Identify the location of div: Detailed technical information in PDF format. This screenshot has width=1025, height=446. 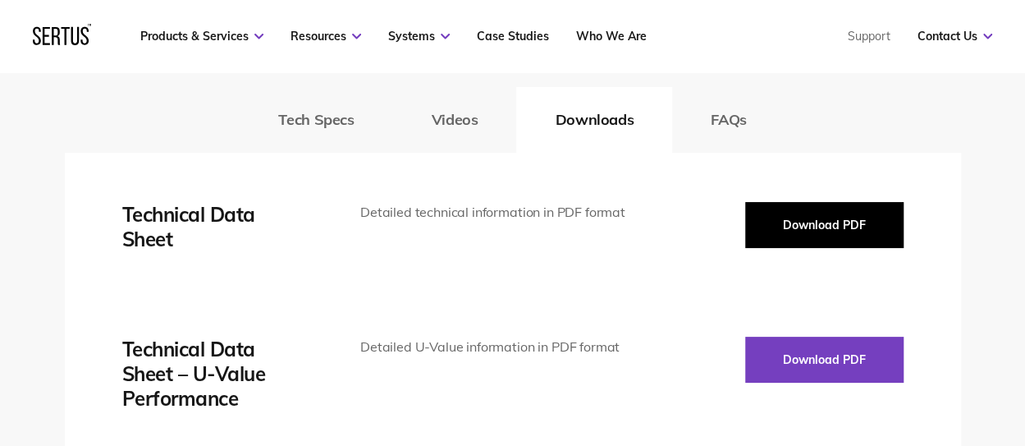
(496, 213).